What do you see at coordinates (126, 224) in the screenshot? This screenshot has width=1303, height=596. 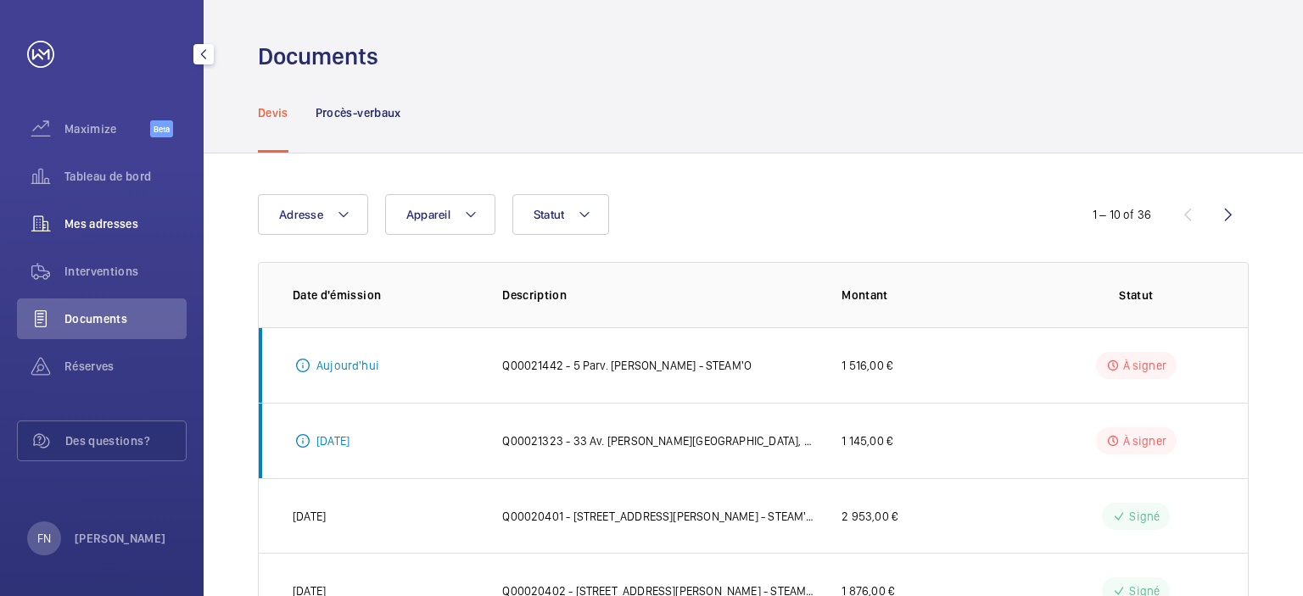 I see `span: Mes adresses` at bounding box center [126, 224].